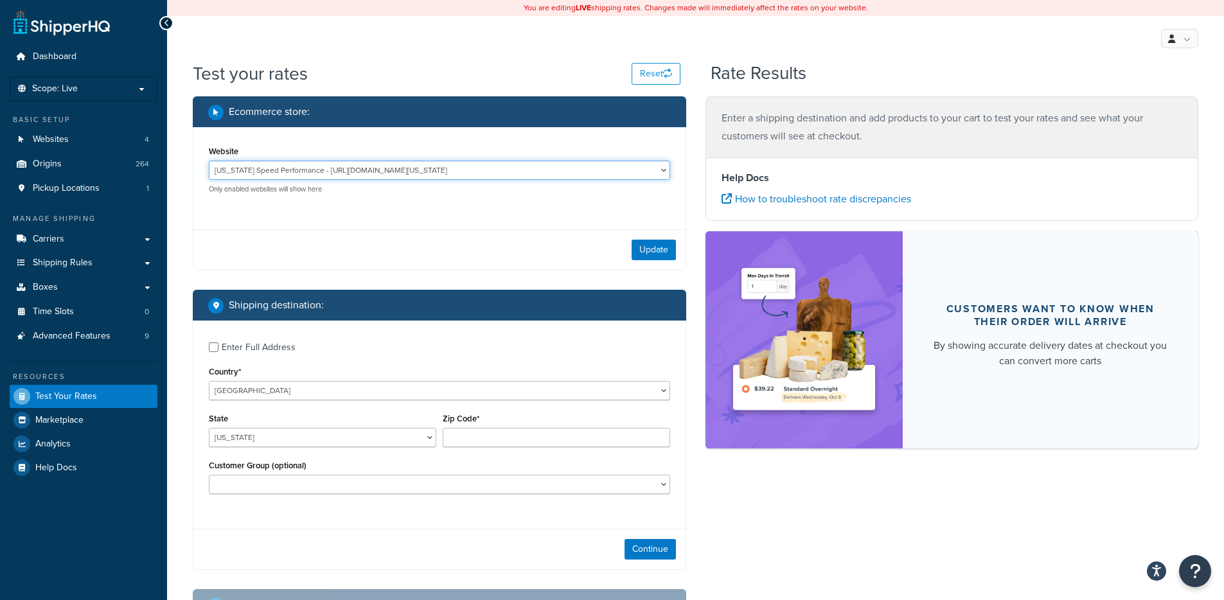 This screenshot has height=600, width=1224. Describe the element at coordinates (656, 74) in the screenshot. I see `button: Reset` at that location.